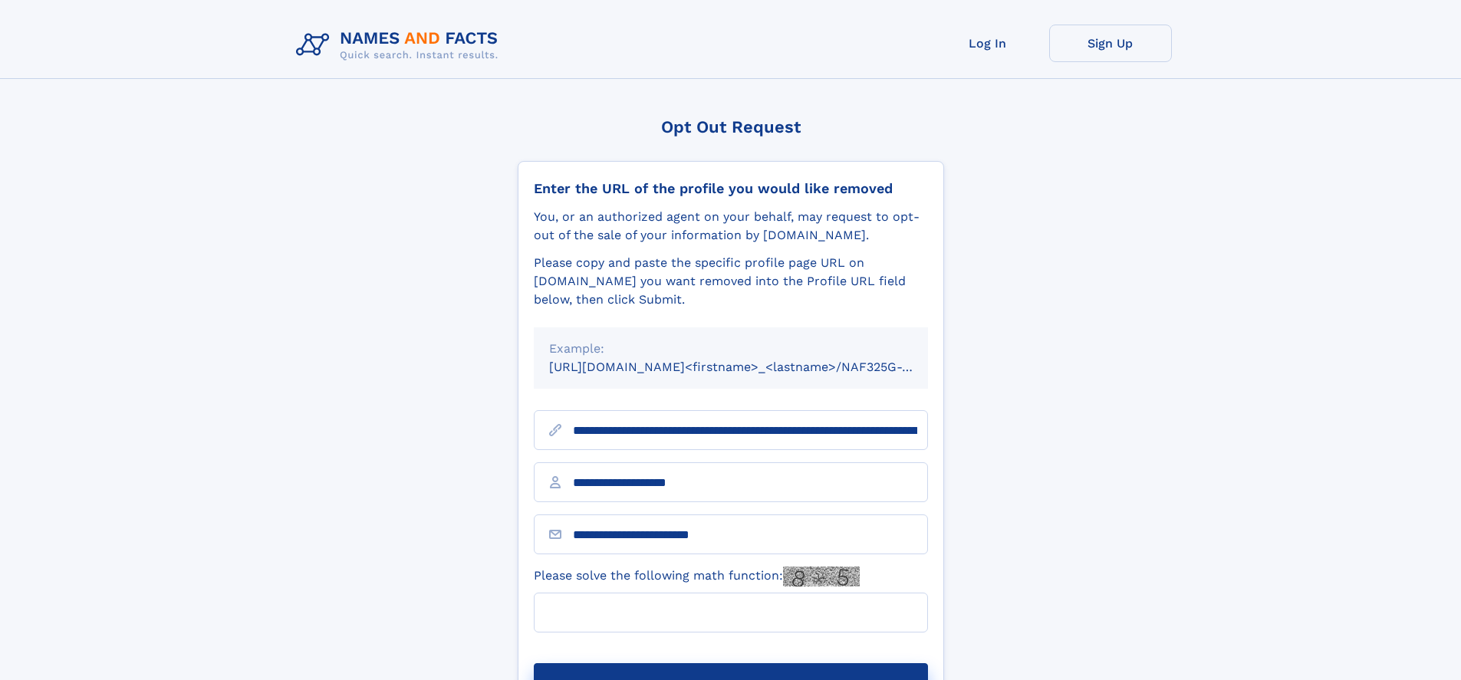  I want to click on img: Logo Names and Facts, so click(400, 45).